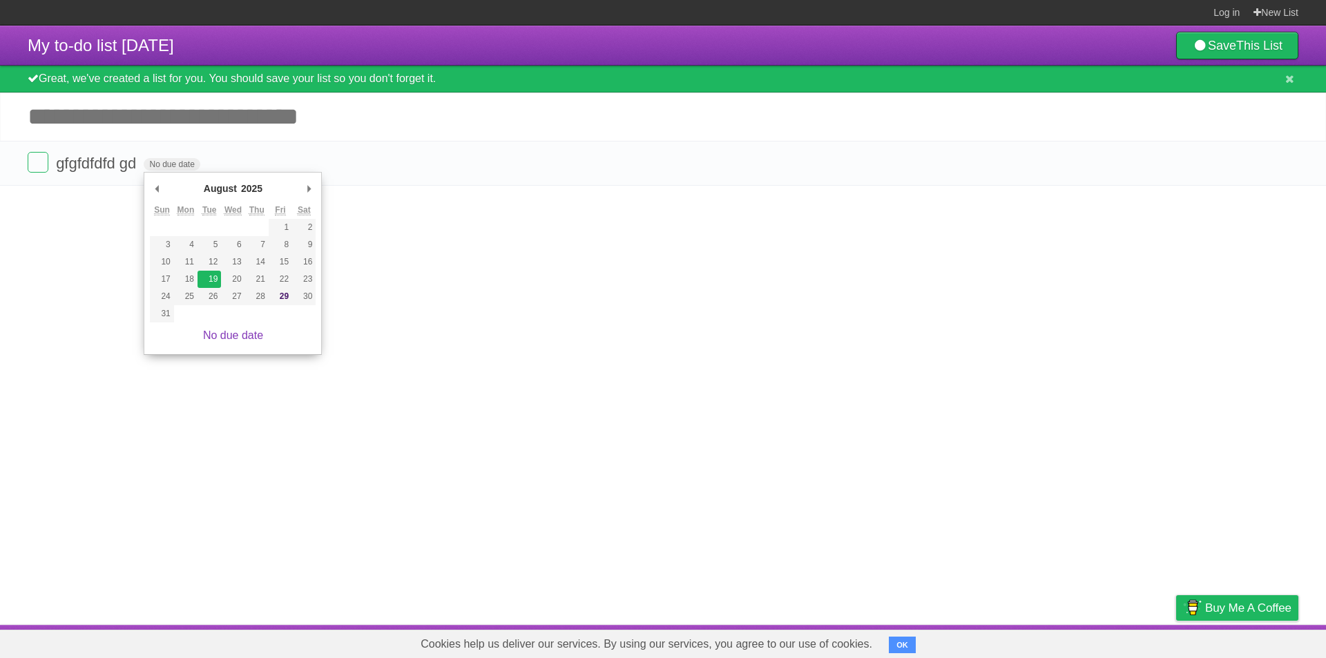  What do you see at coordinates (1192, 608) in the screenshot?
I see `img: Buy me a coffee` at bounding box center [1192, 608].